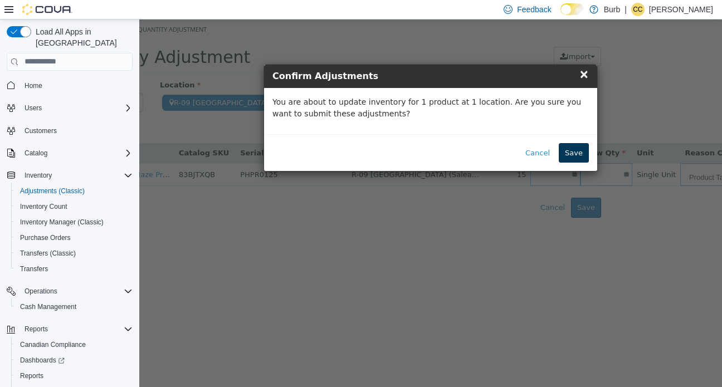  What do you see at coordinates (48, 307) in the screenshot?
I see `a: Cash Management` at bounding box center [48, 307].